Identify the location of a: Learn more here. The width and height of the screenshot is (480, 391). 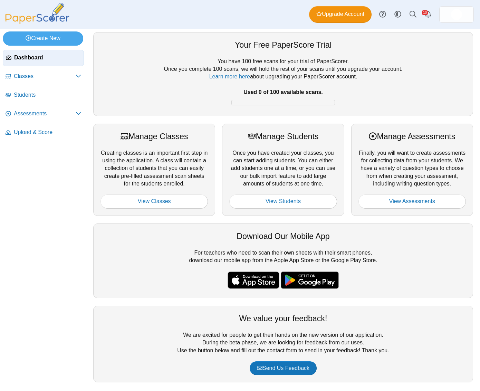
(230, 76).